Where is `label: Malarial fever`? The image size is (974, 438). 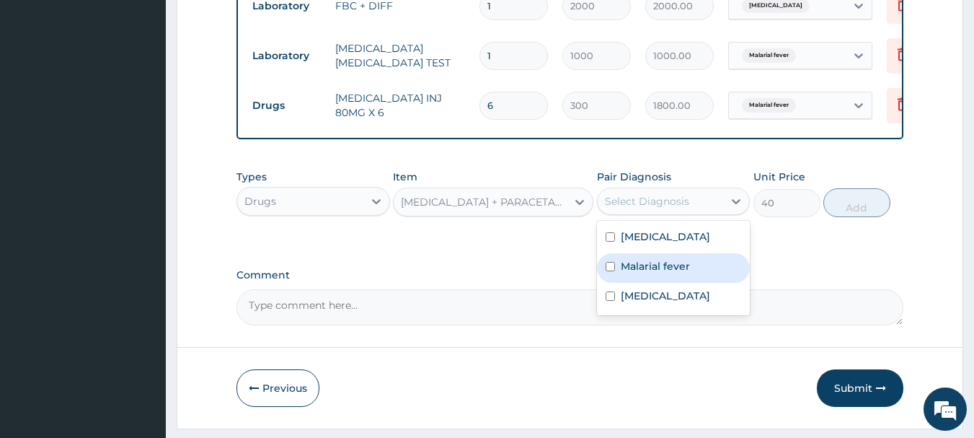
label: Malarial fever is located at coordinates (656, 266).